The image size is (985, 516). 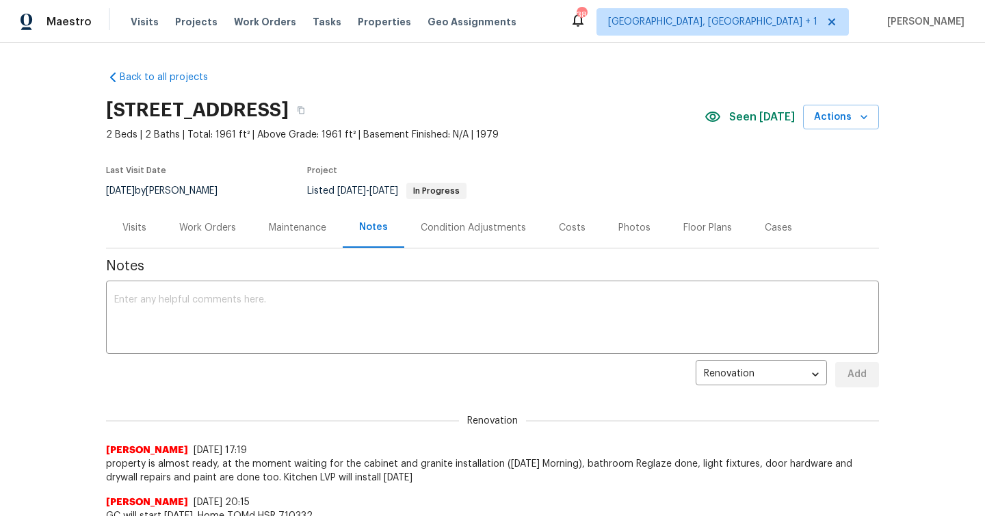 I want to click on div: Cases, so click(x=779, y=228).